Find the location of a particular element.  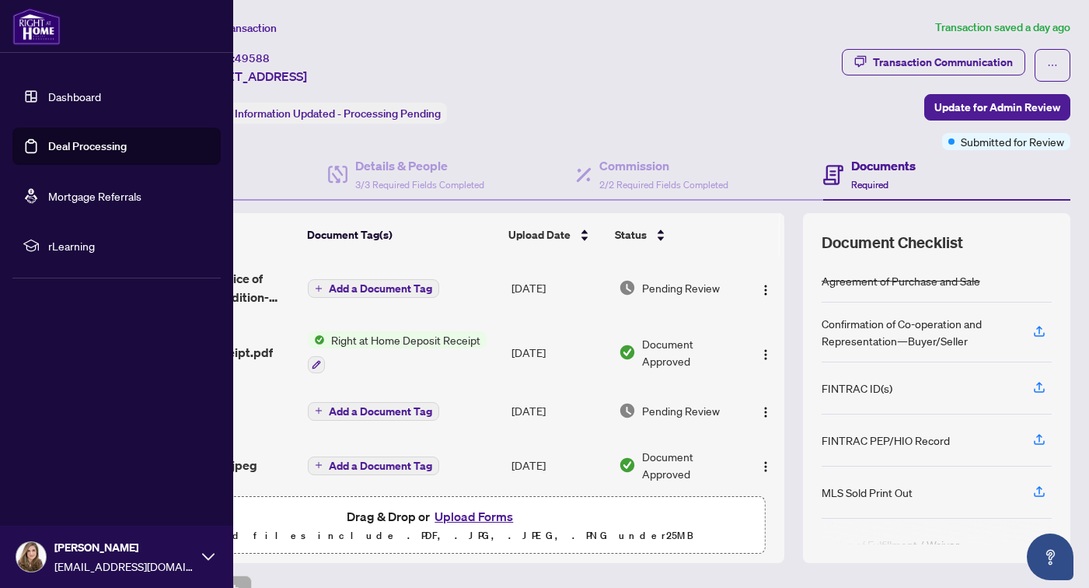

h4: Details & People is located at coordinates (420, 166).